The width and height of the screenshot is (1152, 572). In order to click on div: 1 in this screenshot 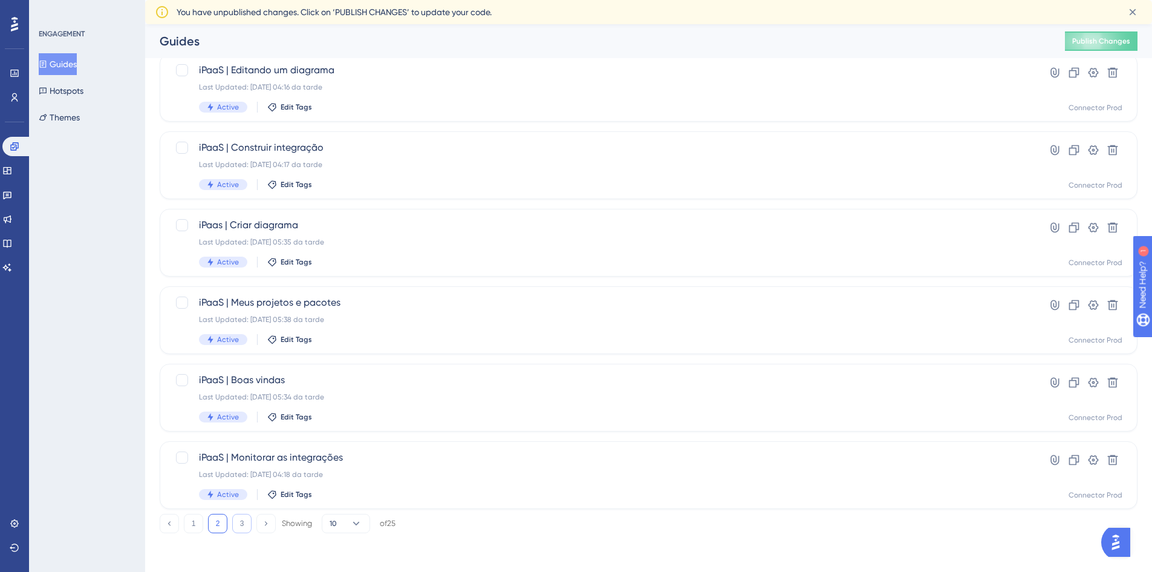, I will do `click(86, 11)`.